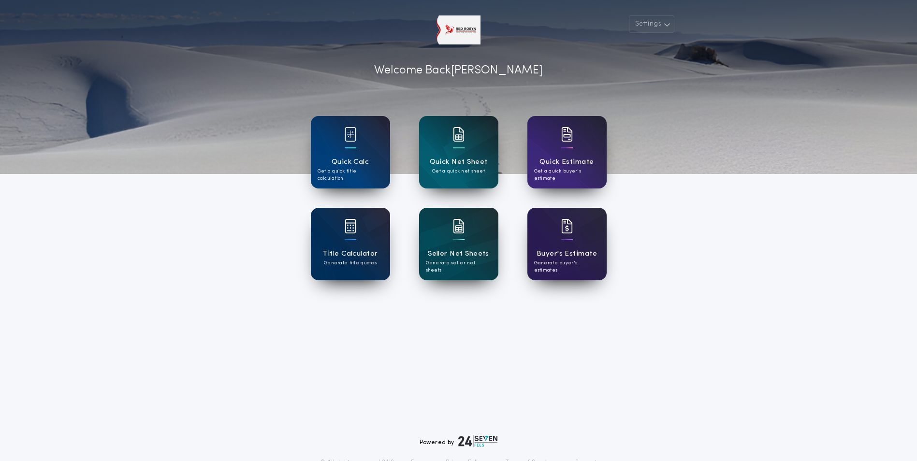  I want to click on p: Generate seller net sheets, so click(459, 267).